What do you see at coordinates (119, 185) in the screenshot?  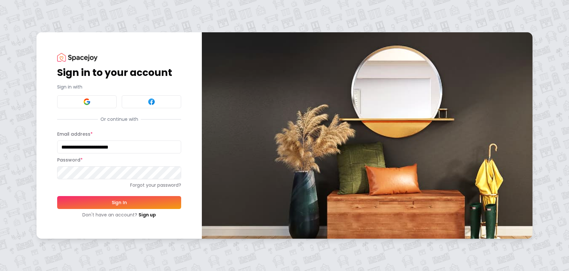 I see `a: Forgot your password?` at bounding box center [119, 185].